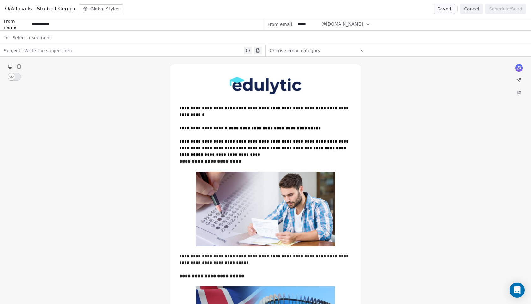 The height and width of the screenshot is (304, 531). What do you see at coordinates (13, 52) in the screenshot?
I see `span: Subject:` at bounding box center [13, 52].